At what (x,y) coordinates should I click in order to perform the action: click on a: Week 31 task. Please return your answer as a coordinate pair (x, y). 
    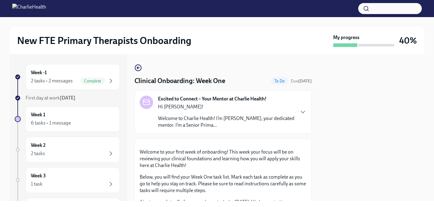
    Looking at the image, I should click on (67, 180).